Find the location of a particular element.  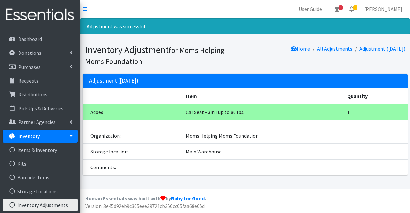

a: User Guide is located at coordinates (310, 9).